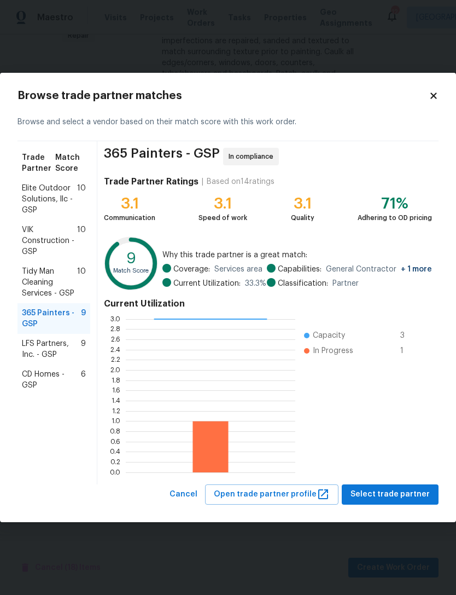 The image size is (456, 595). I want to click on span: 6, so click(83, 380).